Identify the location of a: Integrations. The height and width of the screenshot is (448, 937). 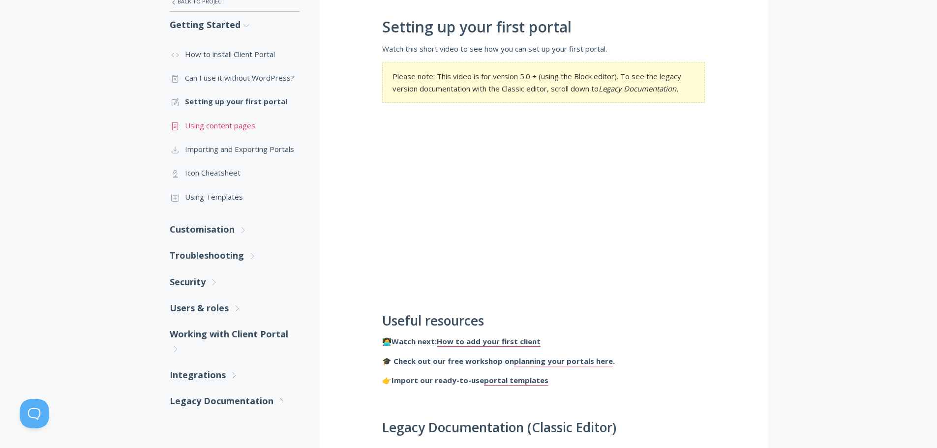
(235, 375).